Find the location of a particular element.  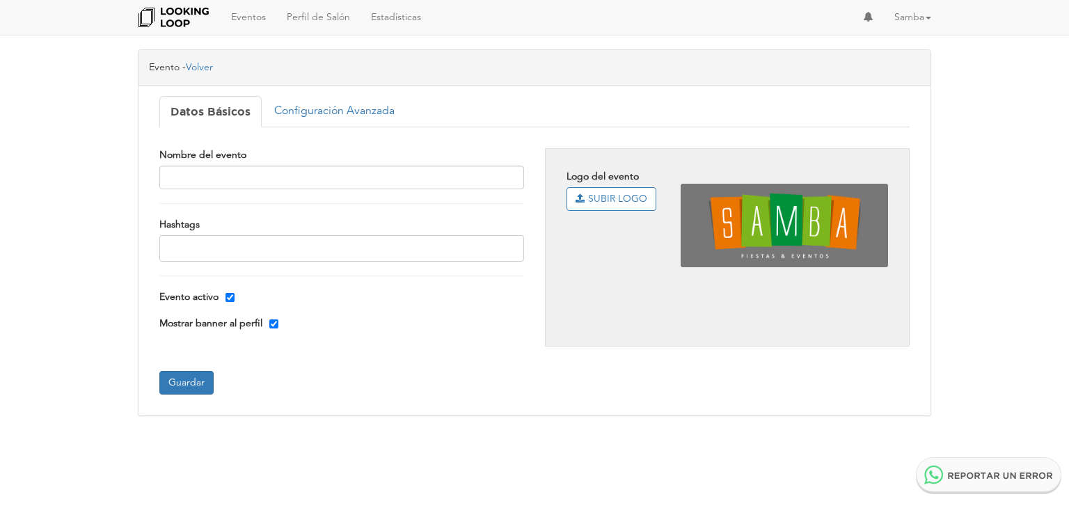

img: default_15.png is located at coordinates (784, 226).